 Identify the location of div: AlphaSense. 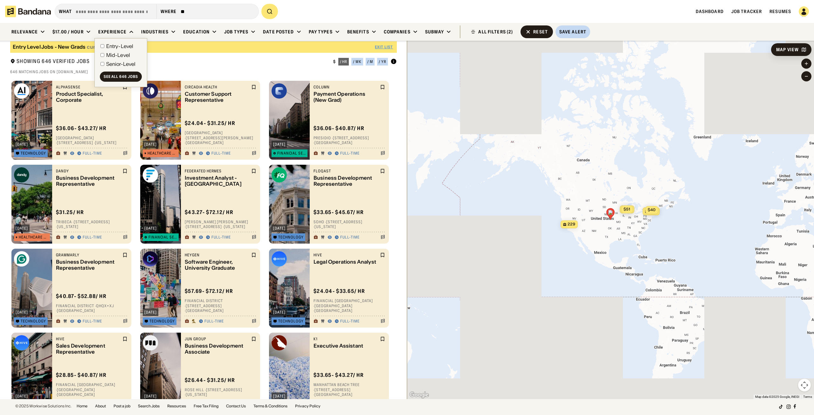
(88, 87).